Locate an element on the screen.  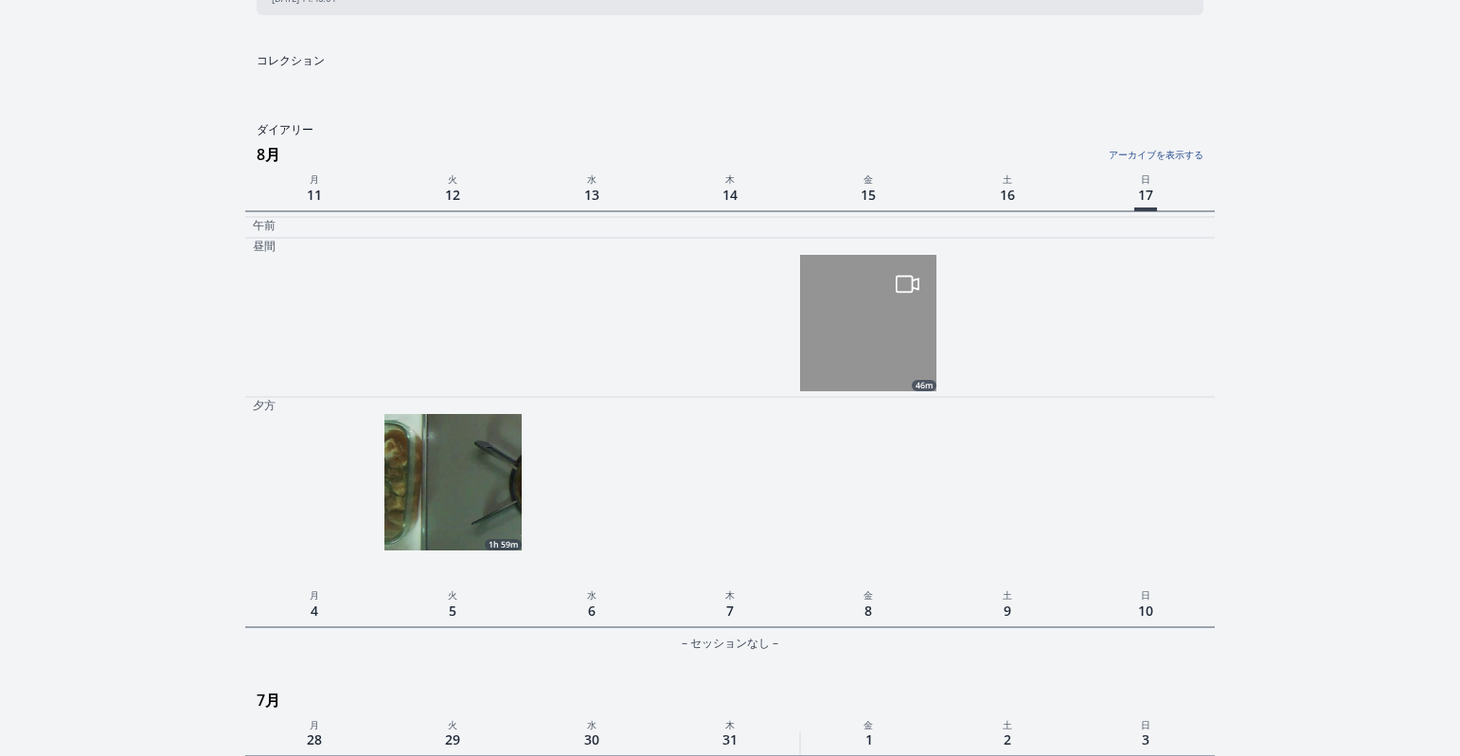
span: 28 is located at coordinates (314, 739).